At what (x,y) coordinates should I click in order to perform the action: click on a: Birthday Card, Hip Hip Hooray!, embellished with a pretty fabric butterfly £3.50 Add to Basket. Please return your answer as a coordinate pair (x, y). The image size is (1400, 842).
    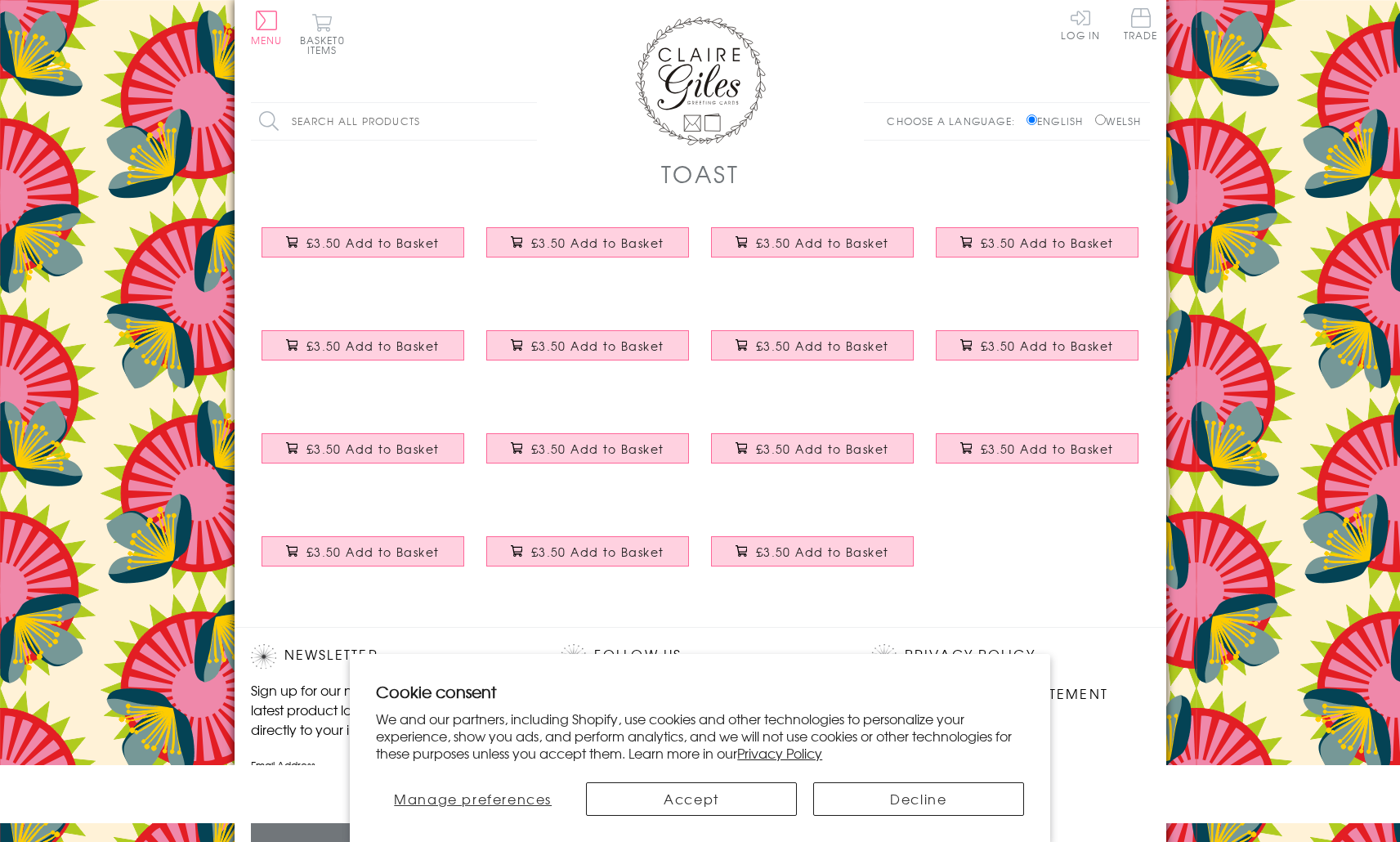
    Looking at the image, I should click on (1037, 250).